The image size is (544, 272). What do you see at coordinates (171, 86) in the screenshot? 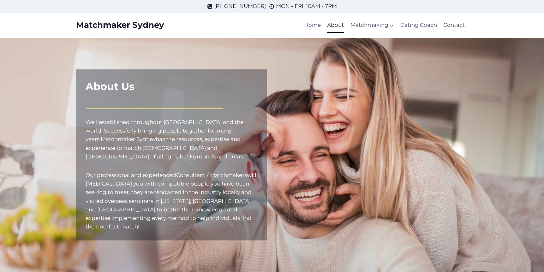
I see `h1: About Us` at bounding box center [171, 86].